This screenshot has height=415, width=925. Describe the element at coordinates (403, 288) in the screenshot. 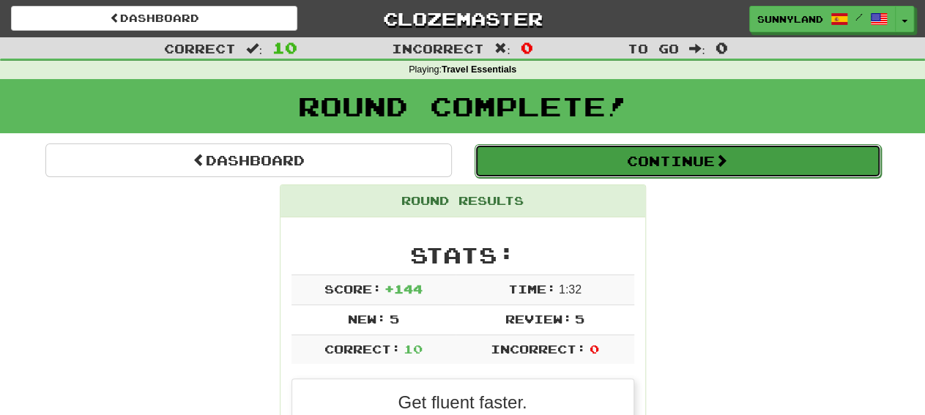

I see `span: + 144` at that location.